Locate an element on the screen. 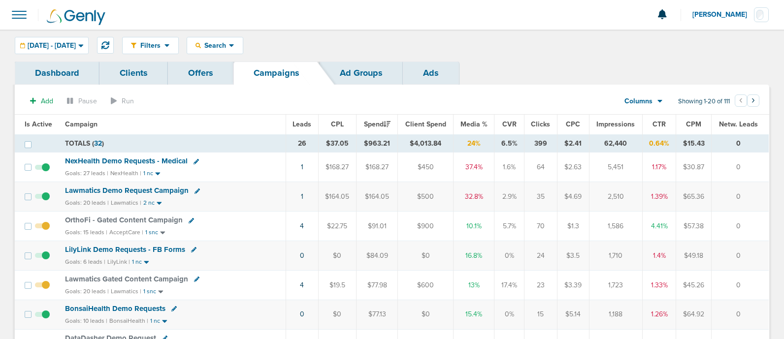  td: $15.43 is located at coordinates (694, 143).